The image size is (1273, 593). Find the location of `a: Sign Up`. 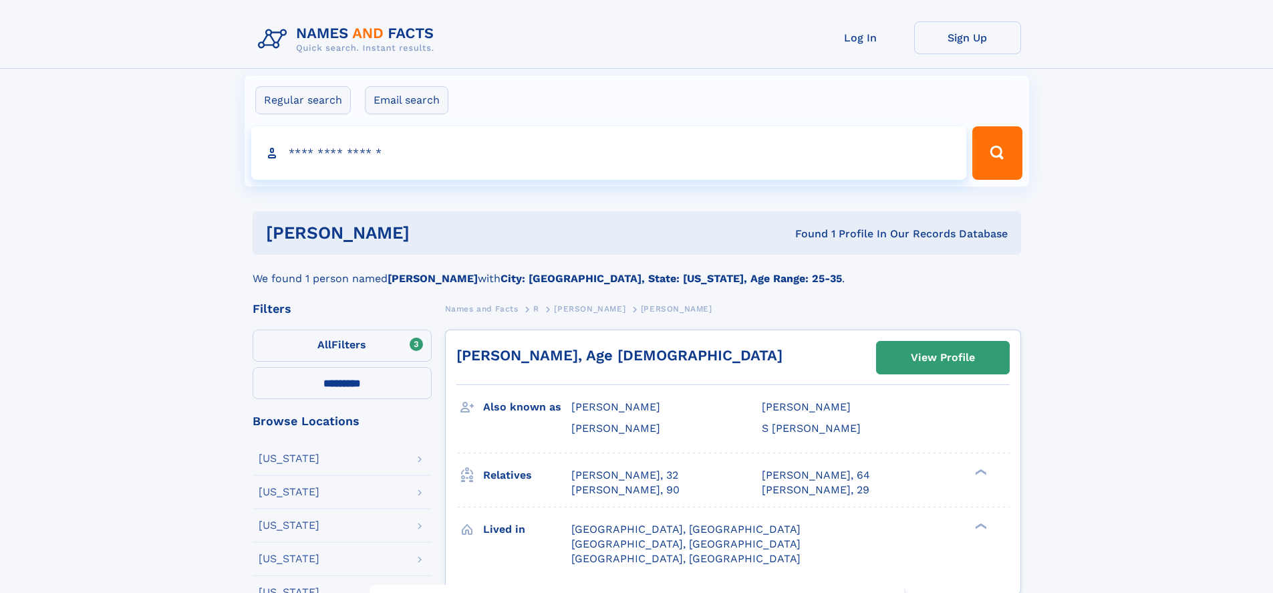

a: Sign Up is located at coordinates (967, 37).